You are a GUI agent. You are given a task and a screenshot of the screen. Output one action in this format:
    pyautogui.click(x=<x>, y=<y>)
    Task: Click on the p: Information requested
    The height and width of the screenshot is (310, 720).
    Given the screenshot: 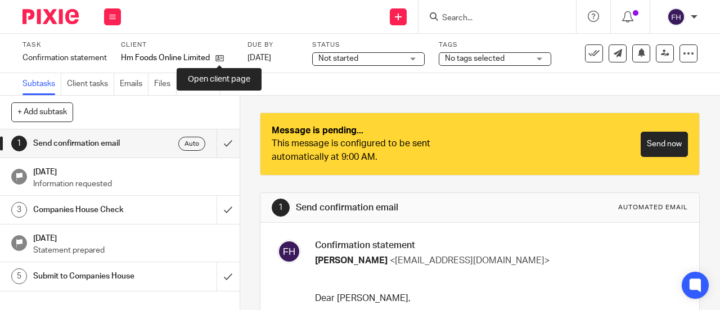 What is the action you would take?
    pyautogui.click(x=130, y=184)
    